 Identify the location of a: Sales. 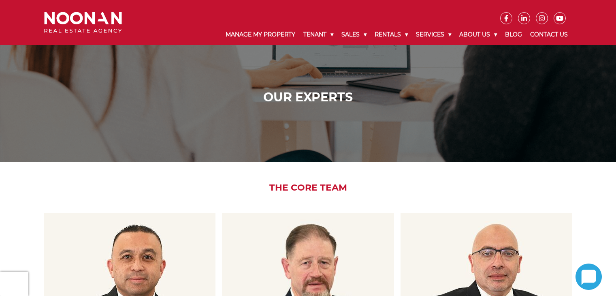
(354, 34).